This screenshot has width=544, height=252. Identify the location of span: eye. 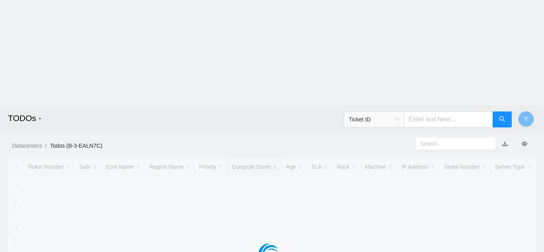
(524, 144).